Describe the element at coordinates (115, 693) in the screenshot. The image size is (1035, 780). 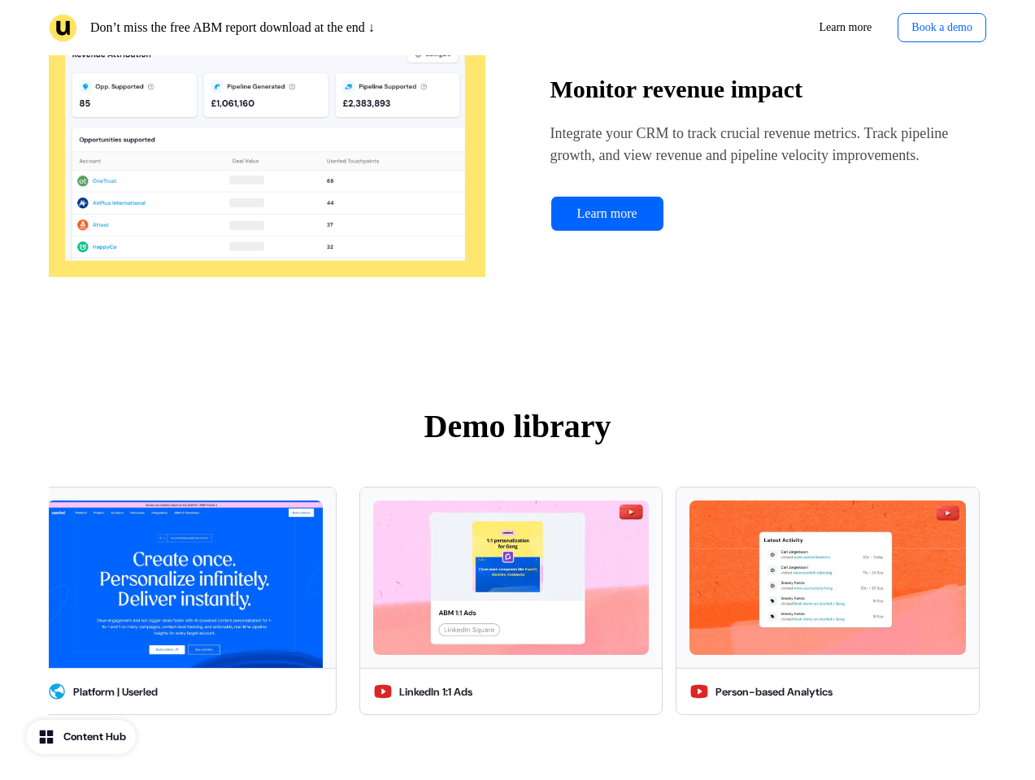
I see `div: Platform | Userled` at that location.